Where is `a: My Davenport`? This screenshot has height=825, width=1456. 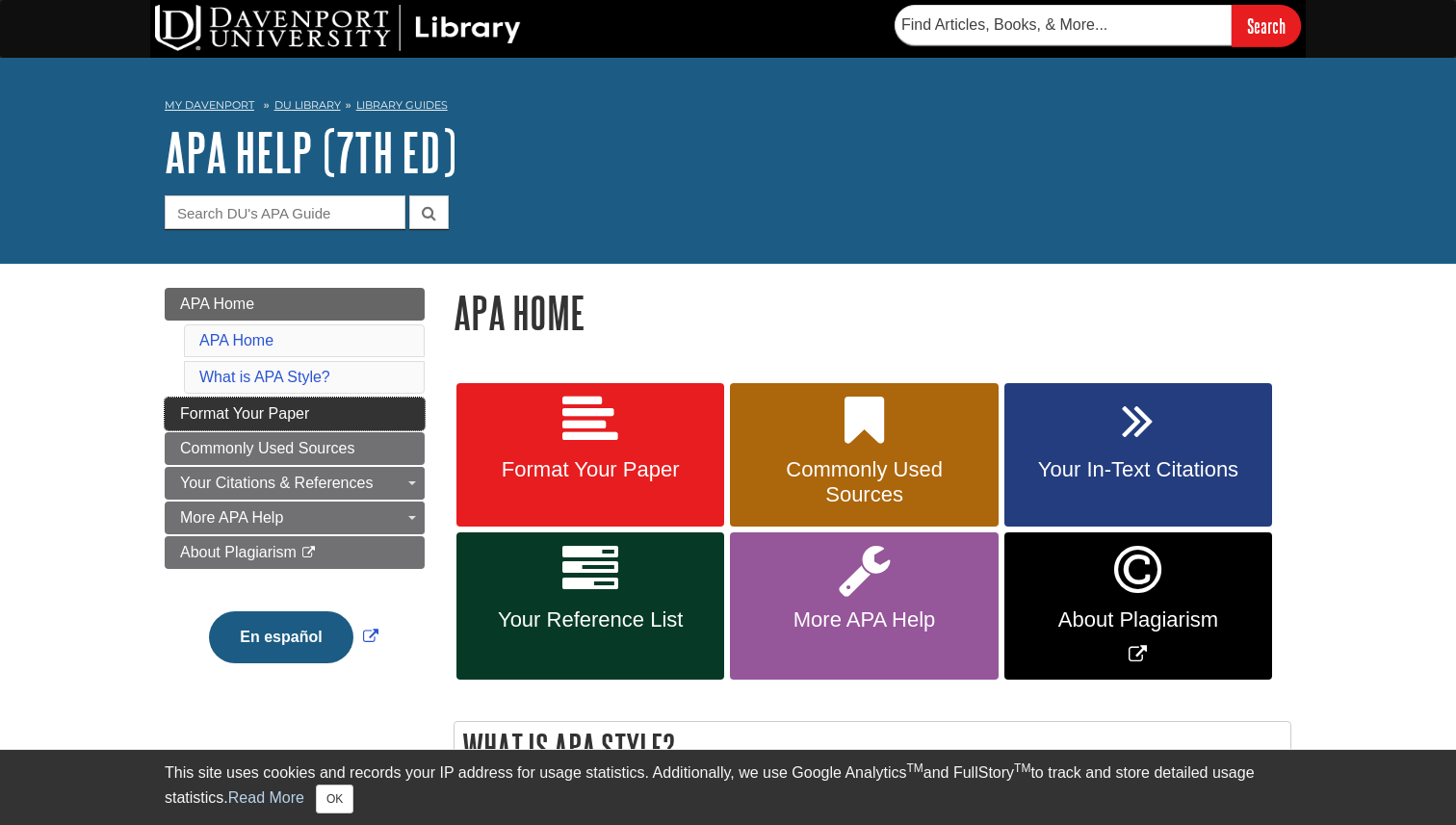
a: My Davenport is located at coordinates (209, 105).